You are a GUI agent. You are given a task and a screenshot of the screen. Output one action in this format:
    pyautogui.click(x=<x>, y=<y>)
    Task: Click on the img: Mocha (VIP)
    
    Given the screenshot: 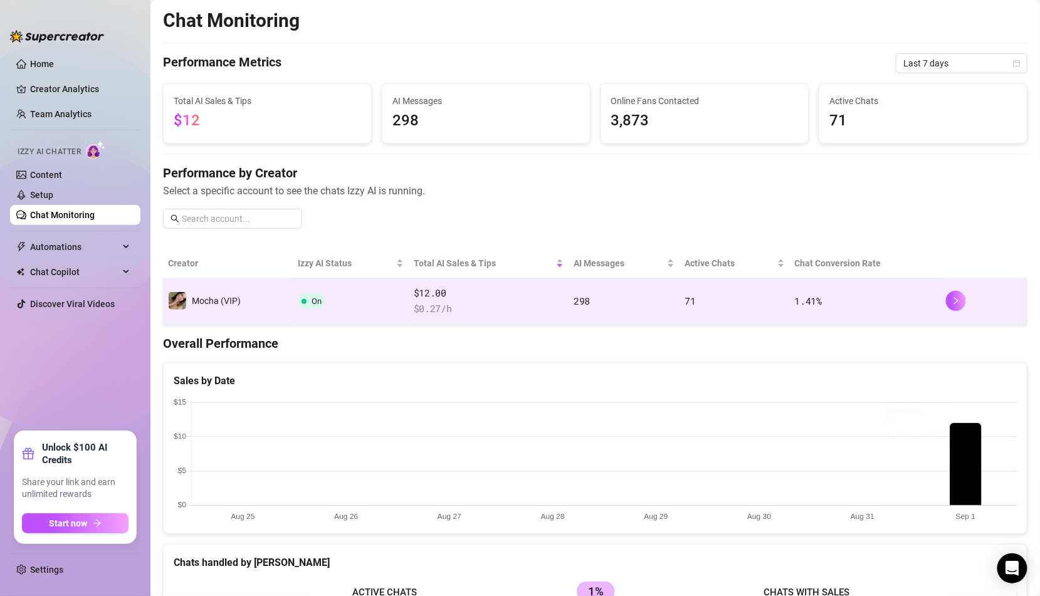 What is the action you would take?
    pyautogui.click(x=177, y=301)
    